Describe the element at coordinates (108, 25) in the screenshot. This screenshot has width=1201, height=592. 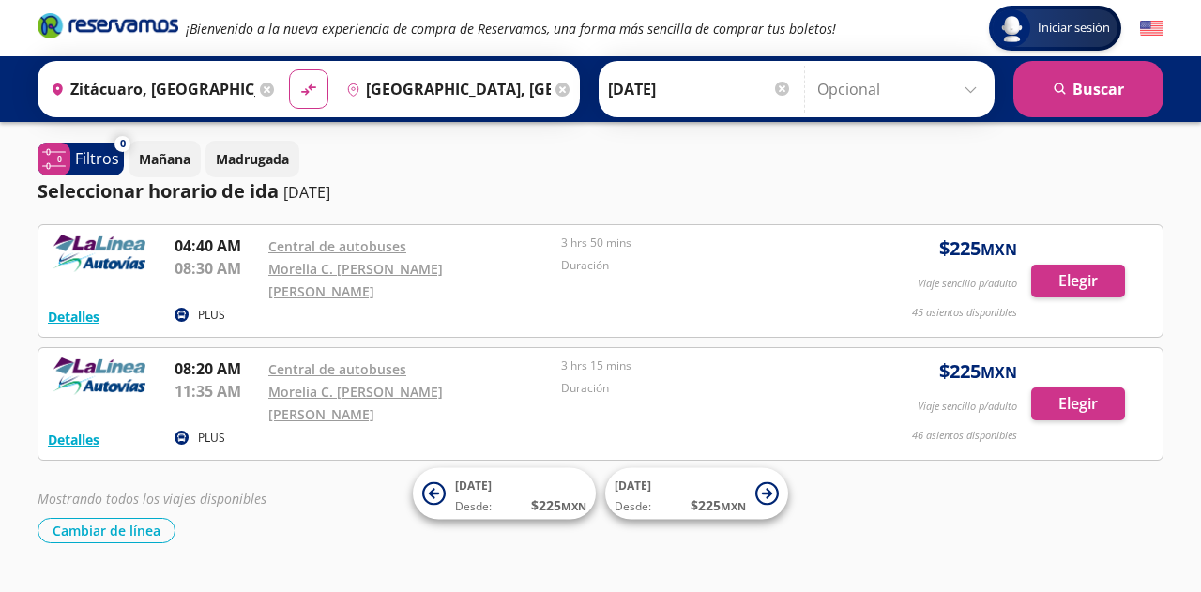
I see `i: Brand Logo` at that location.